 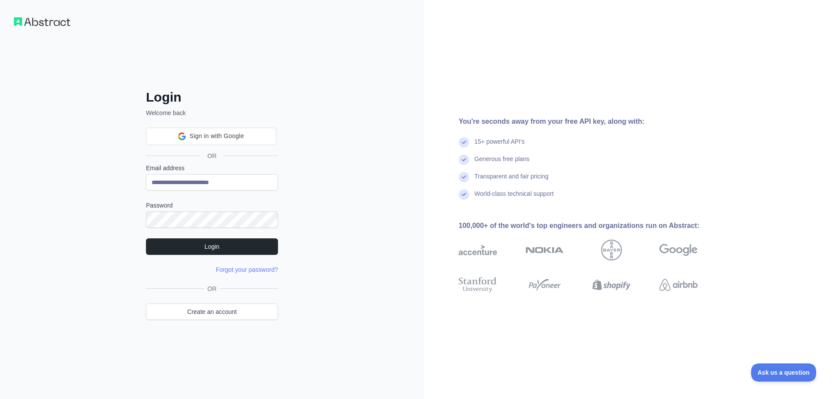 What do you see at coordinates (502, 163) in the screenshot?
I see `div: Generous free plans` at bounding box center [502, 163].